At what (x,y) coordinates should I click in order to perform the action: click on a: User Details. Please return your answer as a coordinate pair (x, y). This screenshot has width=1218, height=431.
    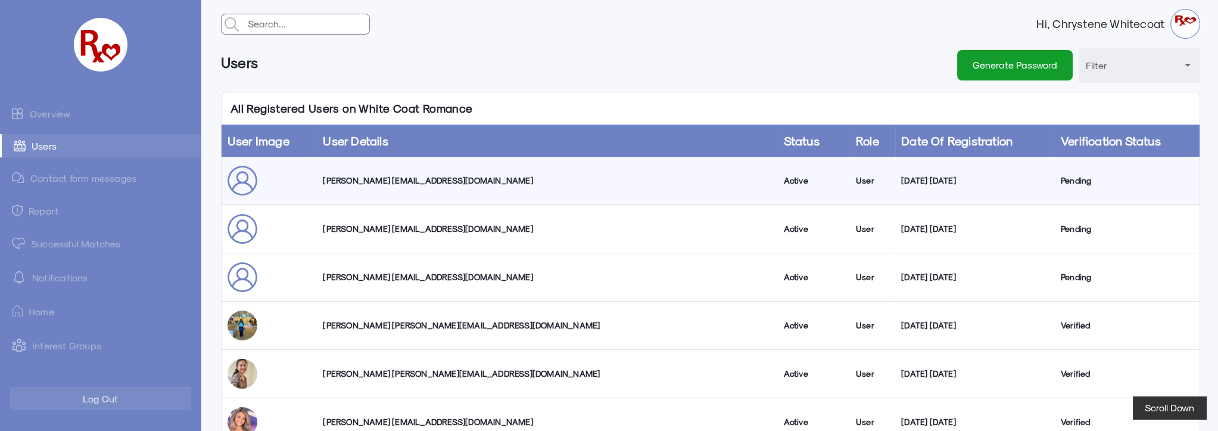
    Looking at the image, I should click on (355, 141).